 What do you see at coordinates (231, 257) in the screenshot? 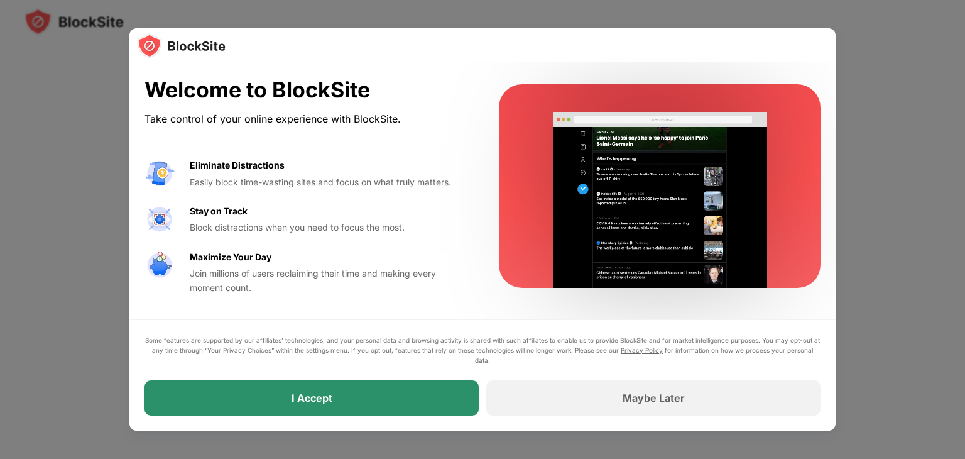
I see `div: Maximize Your Day` at bounding box center [231, 257].